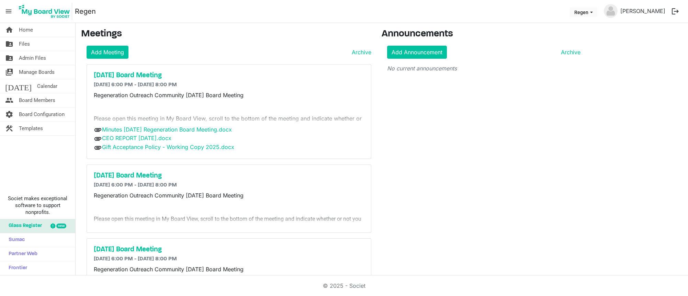  I want to click on span: Please open this meeting in My Board View, scroll to the bottom of the meeting and indicate wheth..., so click(227, 223).